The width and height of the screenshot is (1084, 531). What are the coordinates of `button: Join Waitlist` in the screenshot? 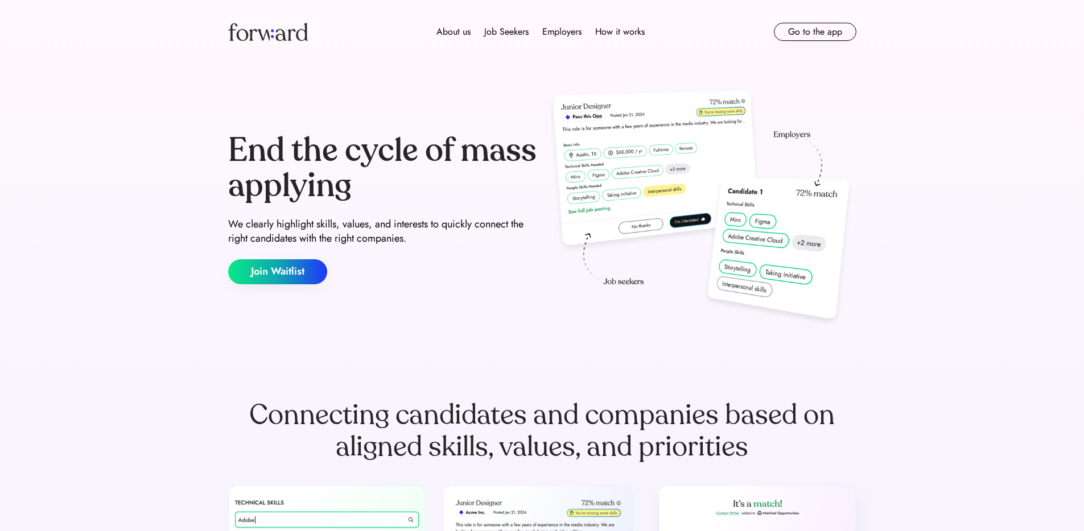 It's located at (278, 272).